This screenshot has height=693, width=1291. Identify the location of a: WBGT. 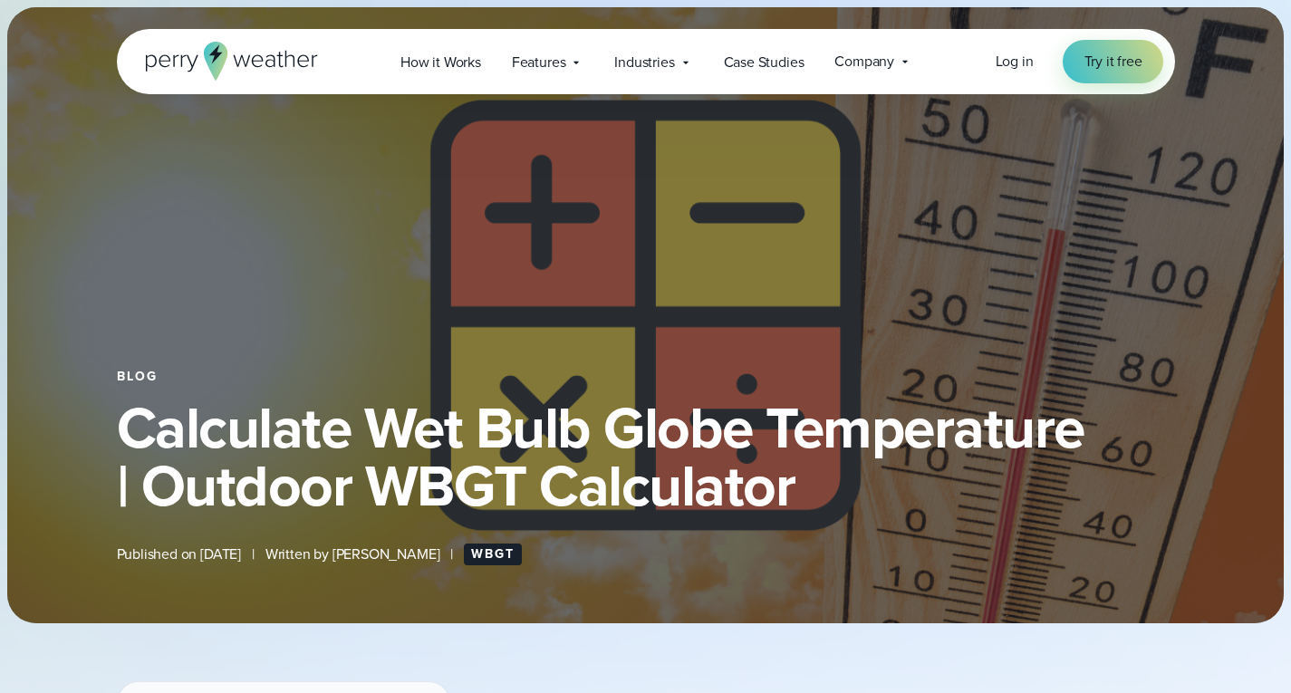
(493, 555).